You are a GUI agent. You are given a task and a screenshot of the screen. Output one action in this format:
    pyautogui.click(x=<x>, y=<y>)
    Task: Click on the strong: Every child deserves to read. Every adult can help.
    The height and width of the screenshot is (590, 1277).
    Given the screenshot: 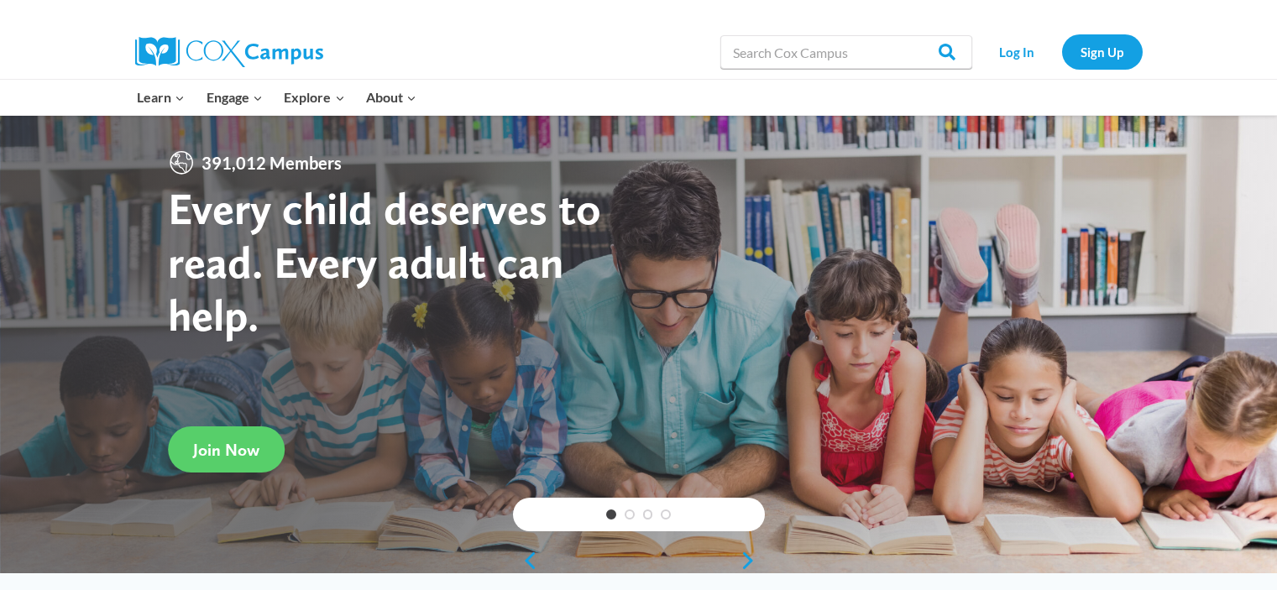 What is the action you would take?
    pyautogui.click(x=385, y=261)
    